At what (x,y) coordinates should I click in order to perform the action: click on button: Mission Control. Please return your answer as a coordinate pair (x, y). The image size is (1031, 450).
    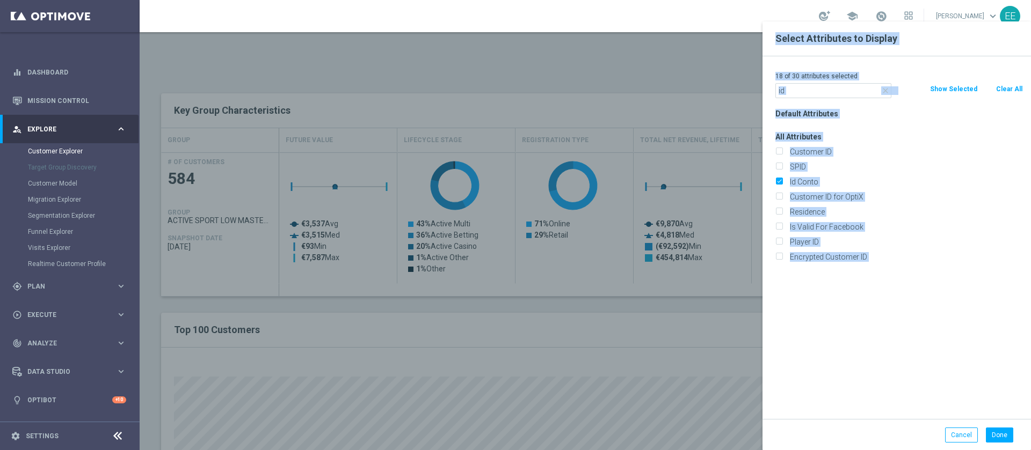
    Looking at the image, I should click on (69, 101).